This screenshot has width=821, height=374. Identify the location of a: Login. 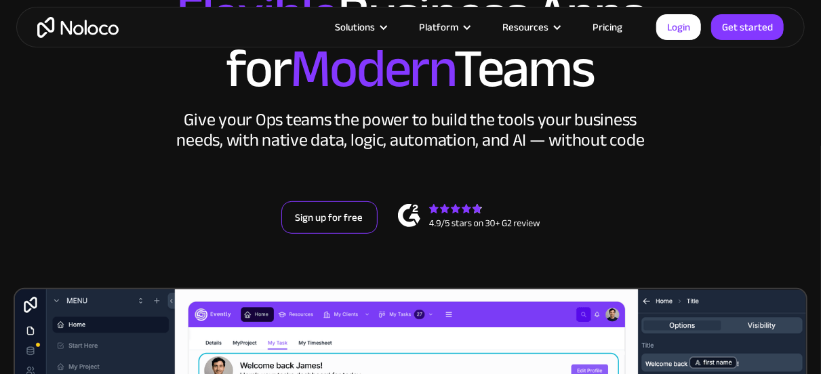
(679, 27).